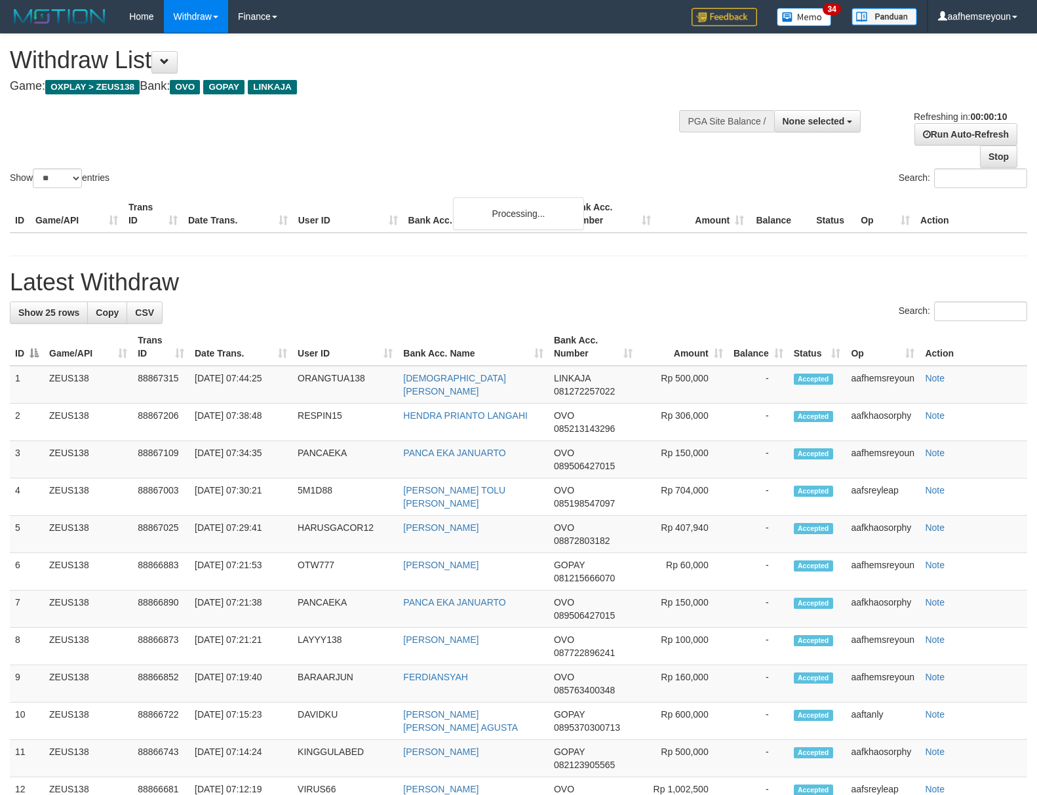 The height and width of the screenshot is (795, 1037). I want to click on th: ID, so click(20, 214).